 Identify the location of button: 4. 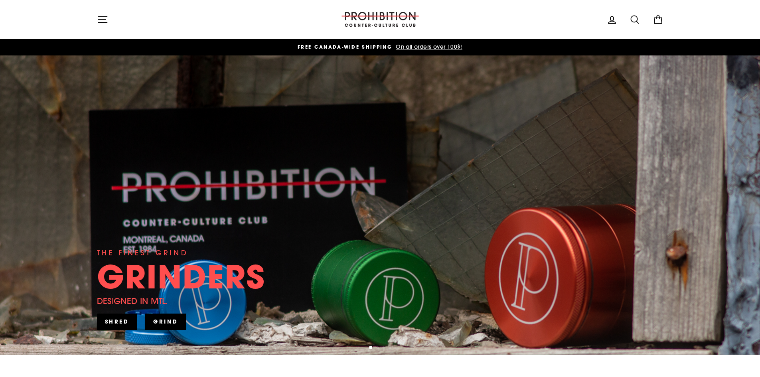
(391, 348).